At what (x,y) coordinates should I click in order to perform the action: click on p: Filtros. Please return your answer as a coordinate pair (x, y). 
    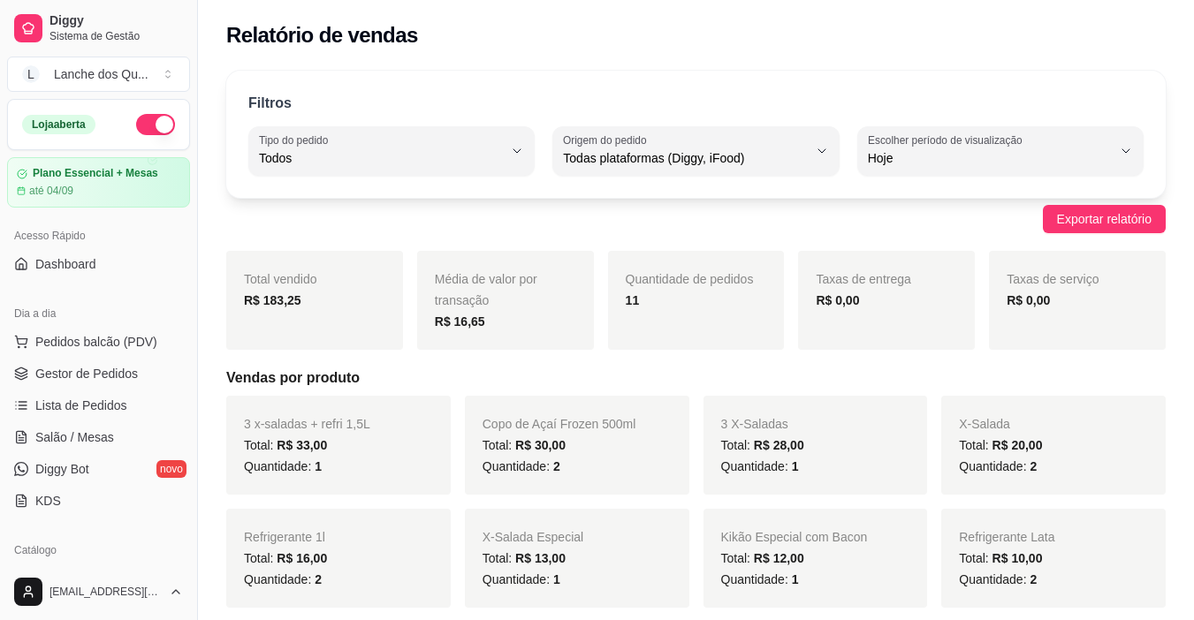
    Looking at the image, I should click on (270, 103).